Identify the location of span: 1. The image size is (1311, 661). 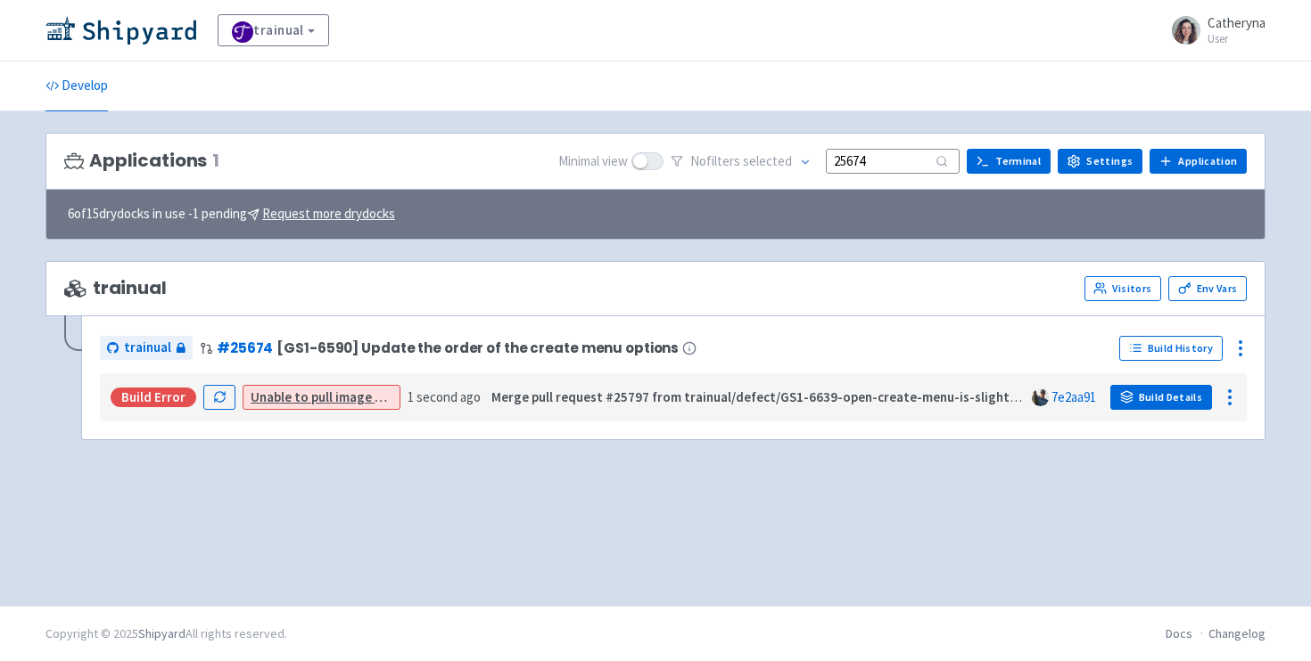
(216, 160).